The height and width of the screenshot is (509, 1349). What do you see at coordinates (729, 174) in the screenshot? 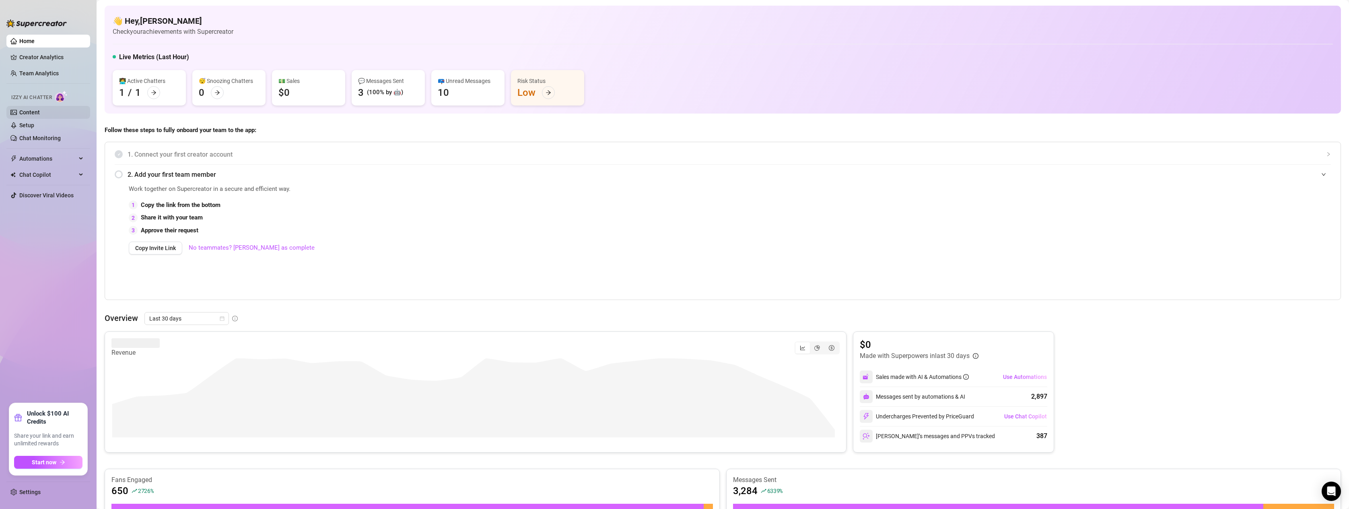
I see `span: 2. Add your first team member` at bounding box center [729, 174].